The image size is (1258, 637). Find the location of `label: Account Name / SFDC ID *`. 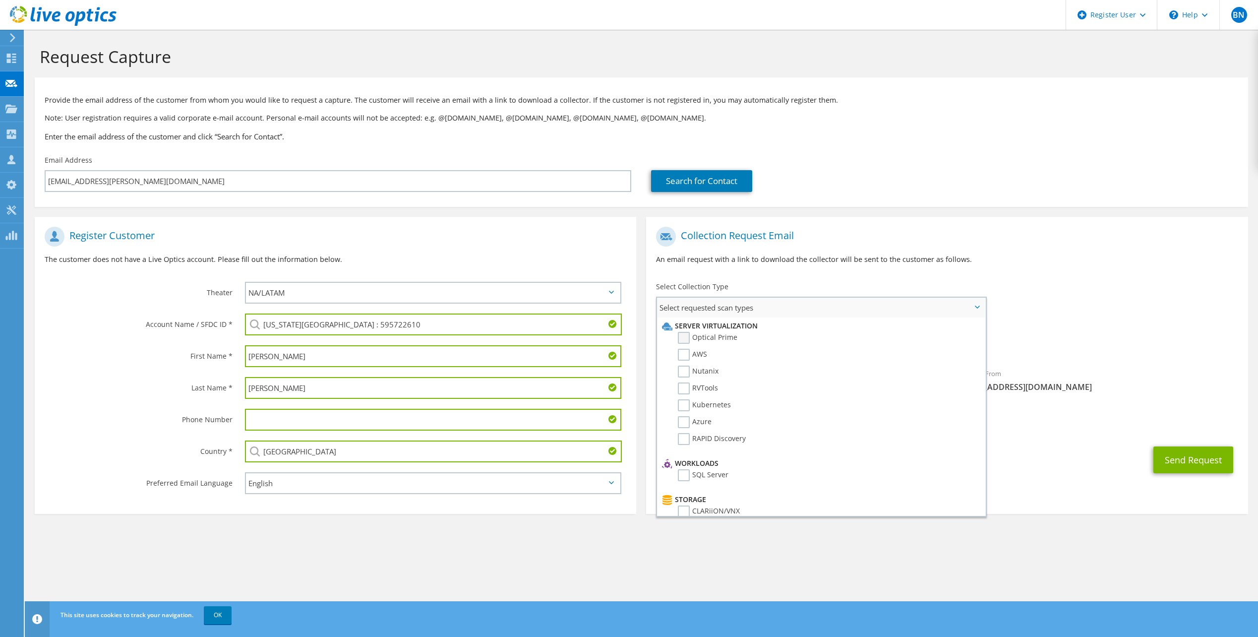

label: Account Name / SFDC ID * is located at coordinates (138, 321).